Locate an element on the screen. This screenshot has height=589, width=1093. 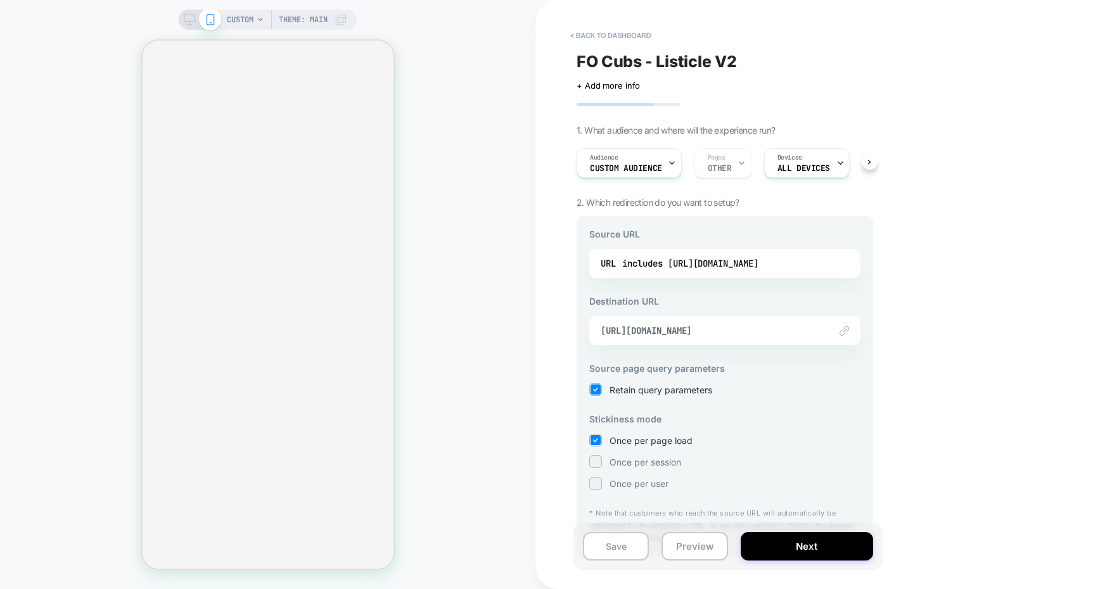
button: Save is located at coordinates (616, 546).